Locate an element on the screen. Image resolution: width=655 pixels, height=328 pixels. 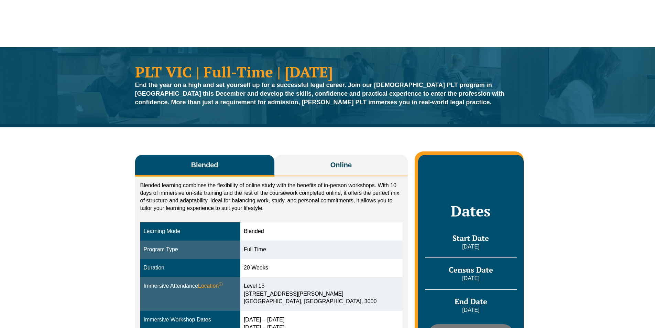
div: Learning Mode is located at coordinates (190, 231).